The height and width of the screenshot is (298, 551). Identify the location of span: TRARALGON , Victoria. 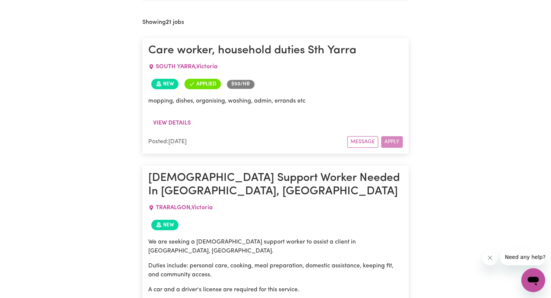
(184, 208).